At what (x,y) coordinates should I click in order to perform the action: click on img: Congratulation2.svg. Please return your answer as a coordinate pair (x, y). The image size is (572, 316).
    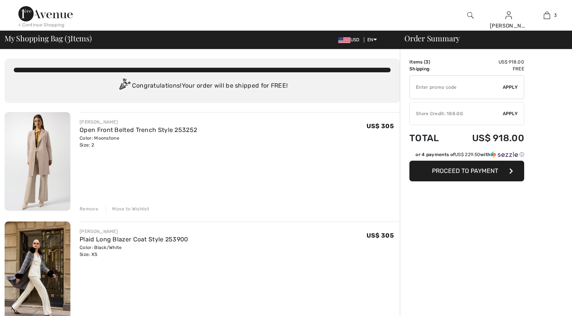
    Looking at the image, I should click on (124, 86).